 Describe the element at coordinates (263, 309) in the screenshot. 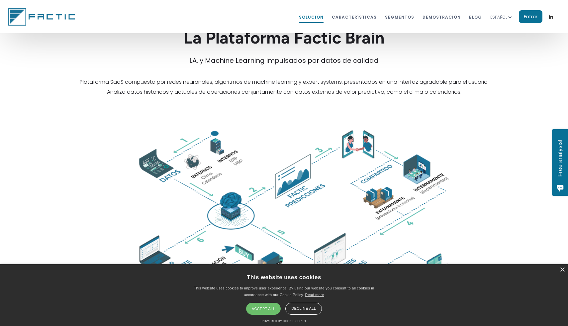

I see `div: Accept all` at that location.